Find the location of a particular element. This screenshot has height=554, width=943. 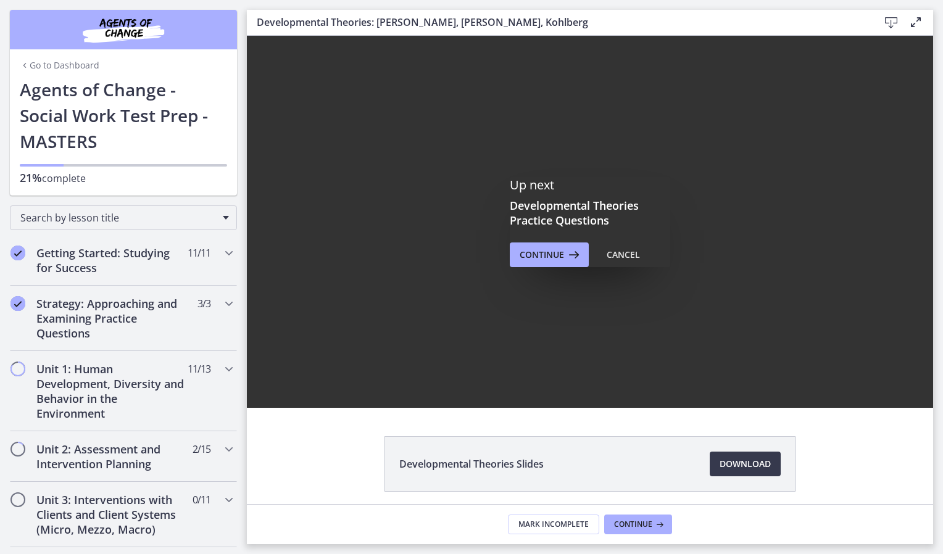

a: Go to Dashboard is located at coordinates (59, 65).